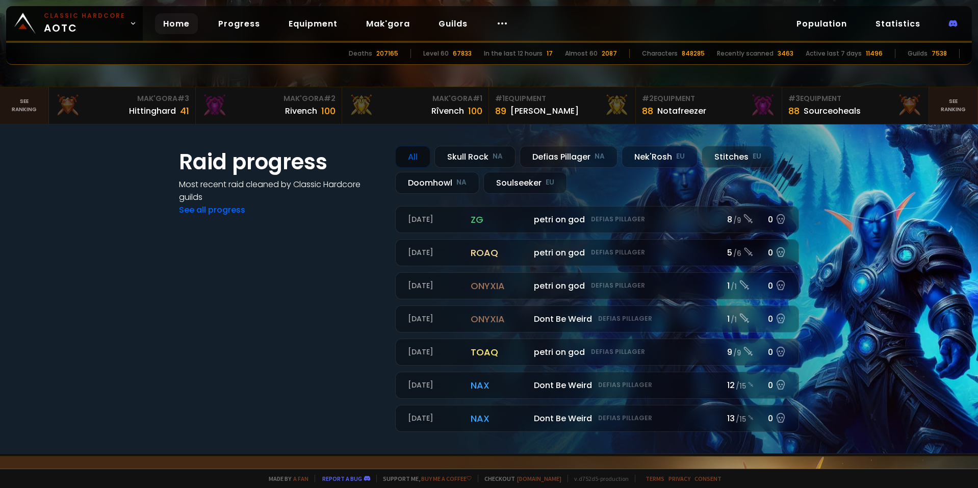  What do you see at coordinates (85, 23) in the screenshot?
I see `span: AOTC` at bounding box center [85, 23].